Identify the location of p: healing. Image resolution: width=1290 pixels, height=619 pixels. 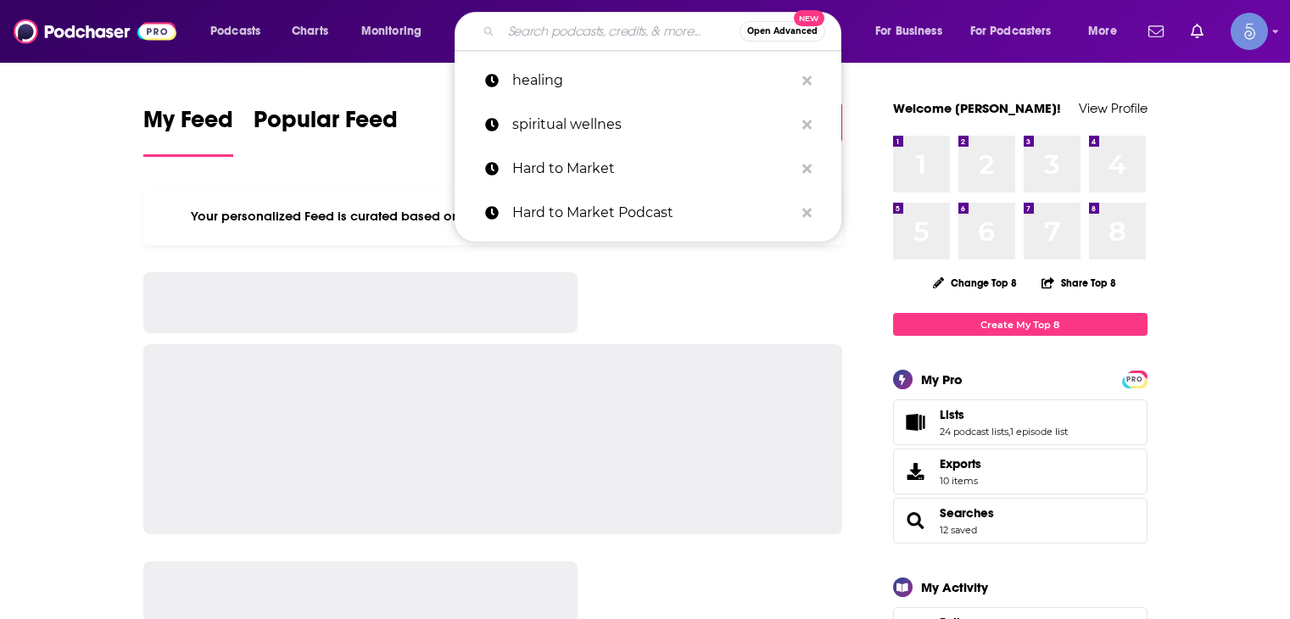
(653, 81).